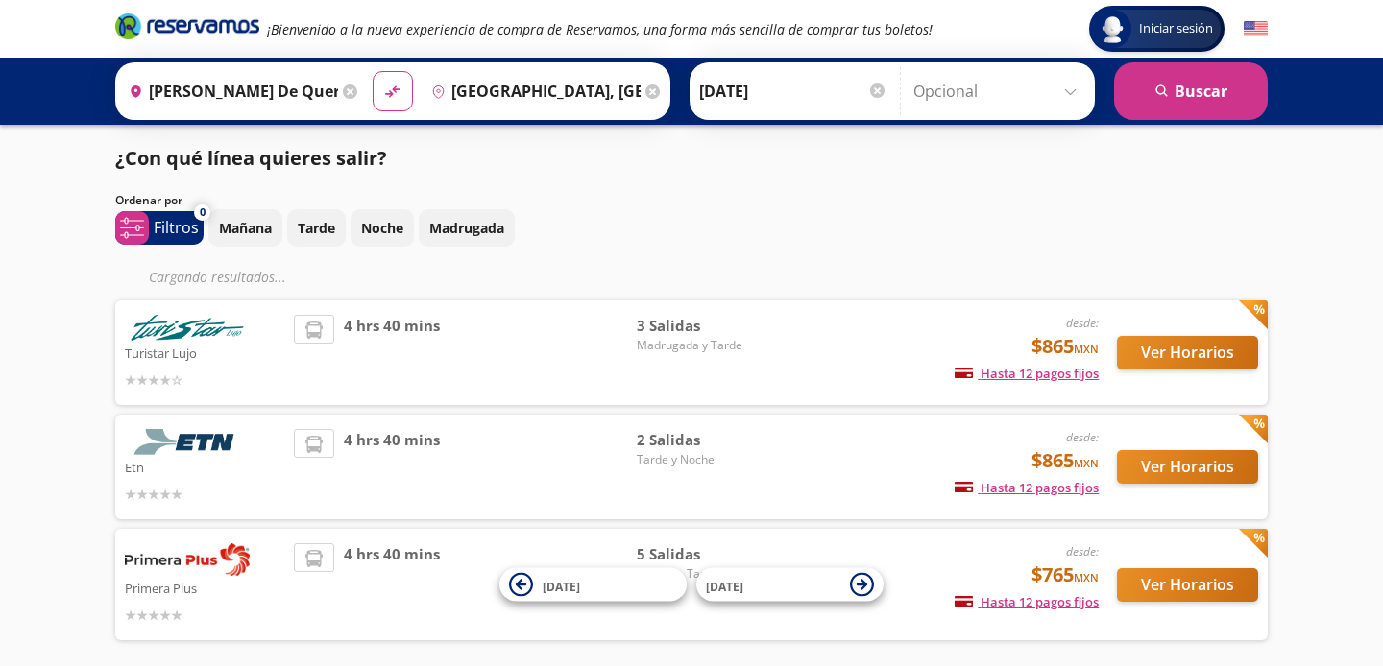  I want to click on span: 0, so click(203, 212).